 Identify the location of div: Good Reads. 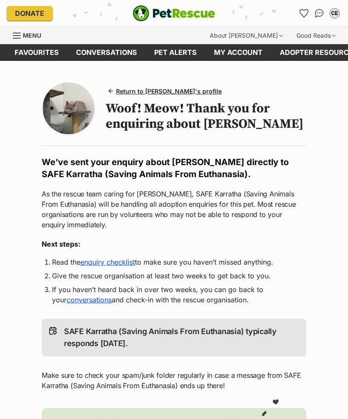
(316, 36).